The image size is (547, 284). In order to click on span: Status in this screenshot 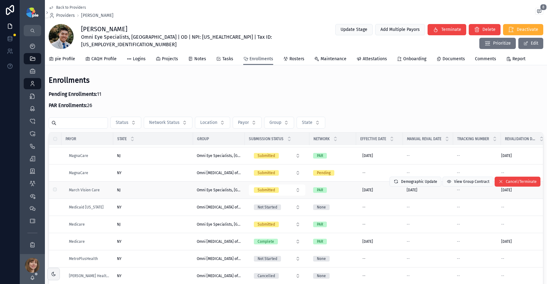, I will do `click(122, 123)`.